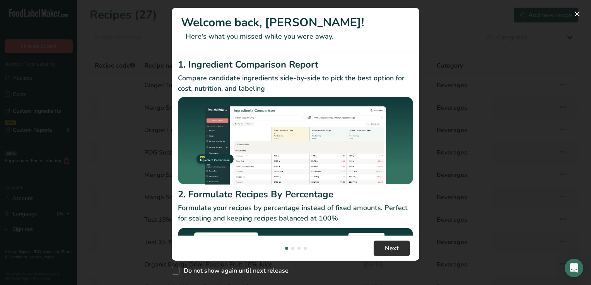  What do you see at coordinates (295, 84) in the screenshot?
I see `p: Compare candidate ingredients side-by-side to pick the best option for cost, nutrition, and labeling` at bounding box center [295, 84].